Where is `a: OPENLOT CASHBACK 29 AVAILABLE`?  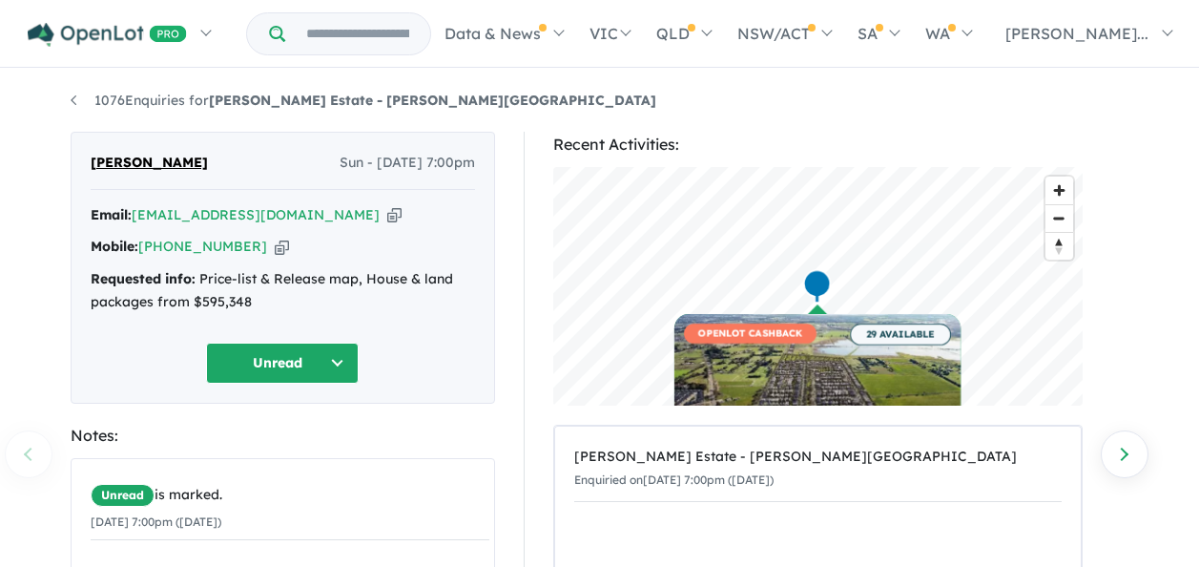
a: OPENLOT CASHBACK 29 AVAILABLE is located at coordinates (817, 385).